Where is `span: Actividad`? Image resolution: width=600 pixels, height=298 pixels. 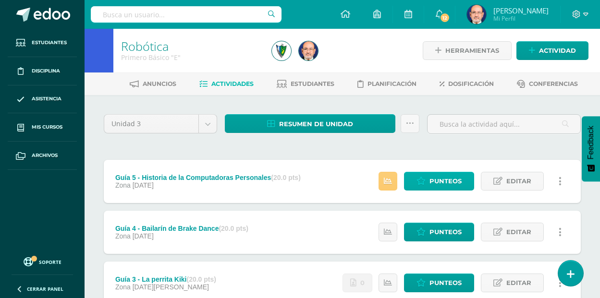
span: Actividad is located at coordinates (557, 50).